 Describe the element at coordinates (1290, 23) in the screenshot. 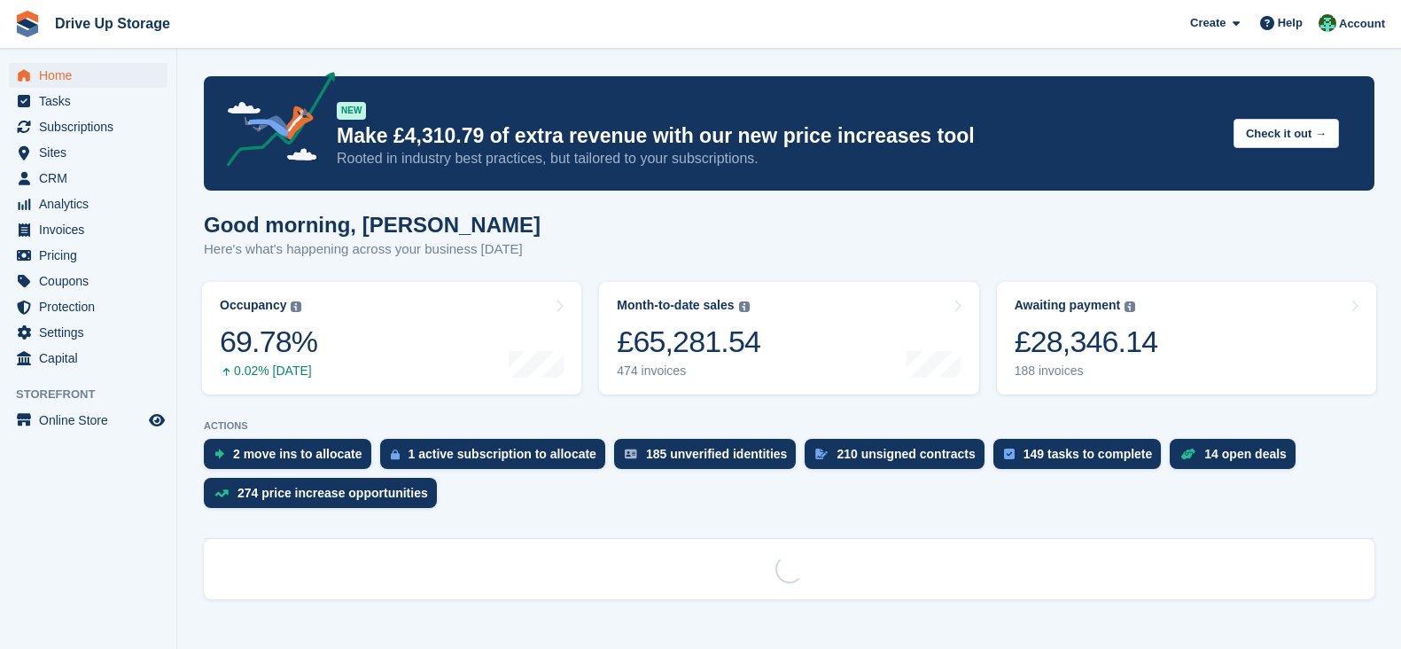

I see `span: Help` at that location.